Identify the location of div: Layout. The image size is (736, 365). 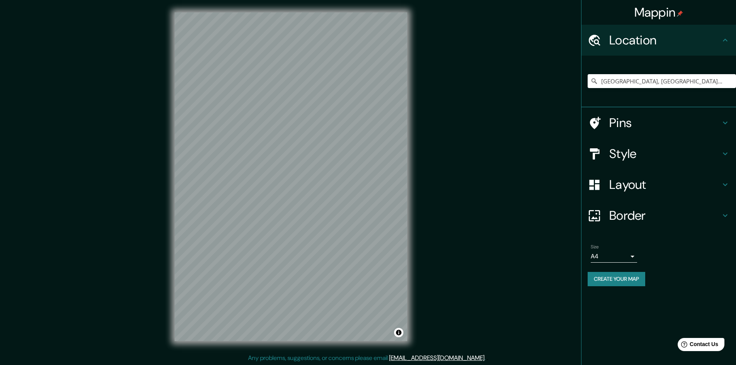
(659, 185).